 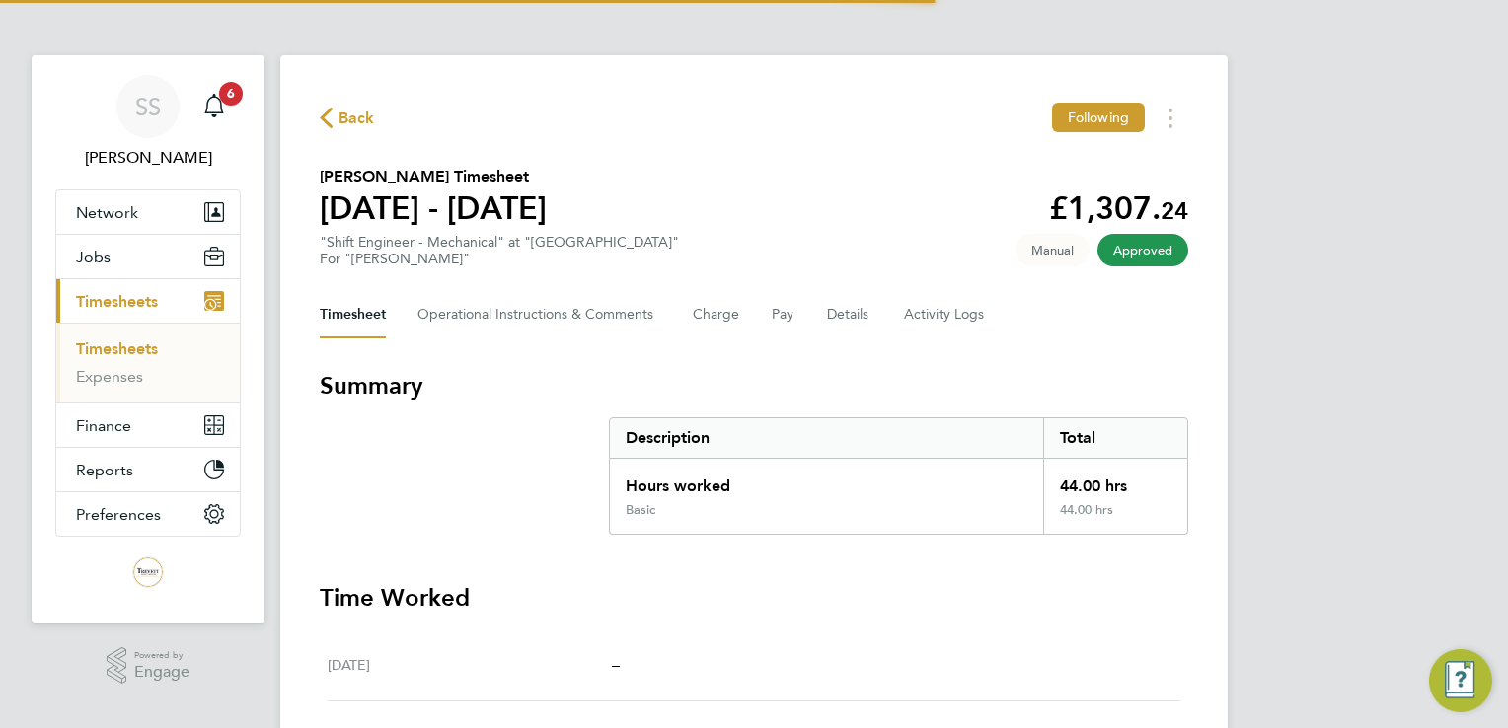 I want to click on img: trevettgroup-logo-retina.png, so click(x=148, y=572).